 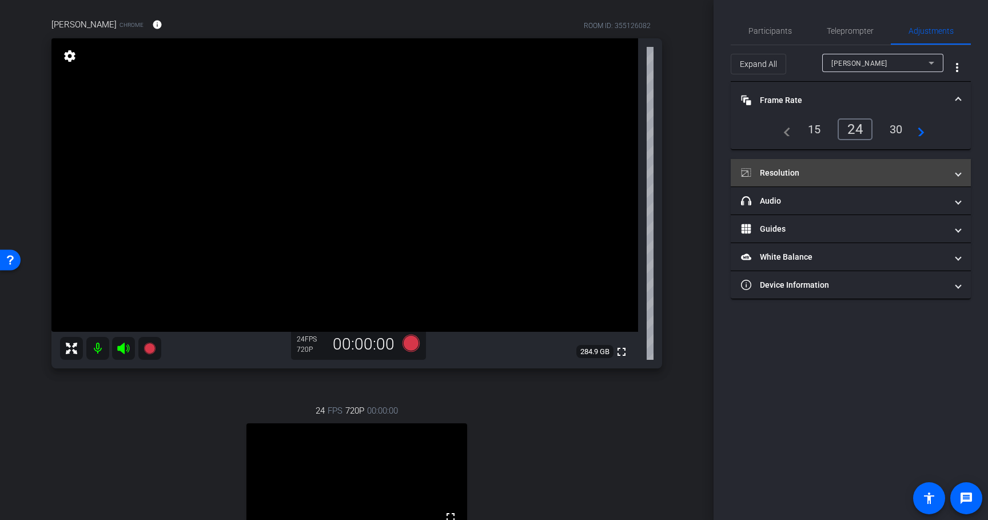 I want to click on mat-panel-title: Frame Rate, so click(x=844, y=100).